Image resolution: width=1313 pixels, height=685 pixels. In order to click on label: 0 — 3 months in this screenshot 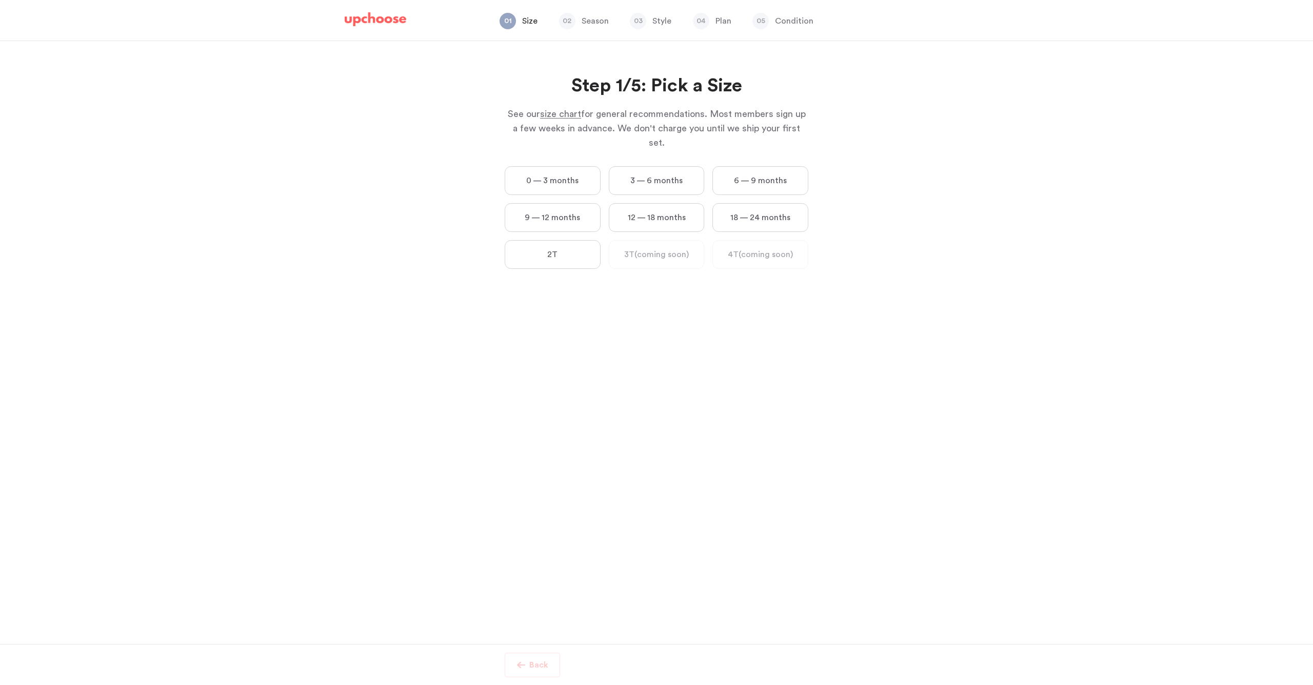, I will do `click(552, 181)`.